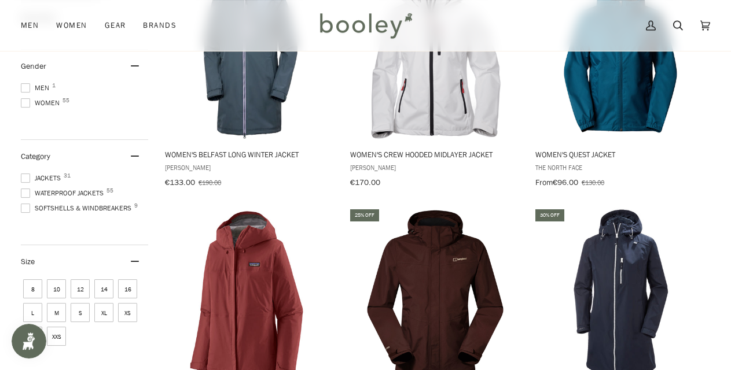 The image size is (731, 370). Describe the element at coordinates (104, 312) in the screenshot. I see `span: Size: XL` at that location.